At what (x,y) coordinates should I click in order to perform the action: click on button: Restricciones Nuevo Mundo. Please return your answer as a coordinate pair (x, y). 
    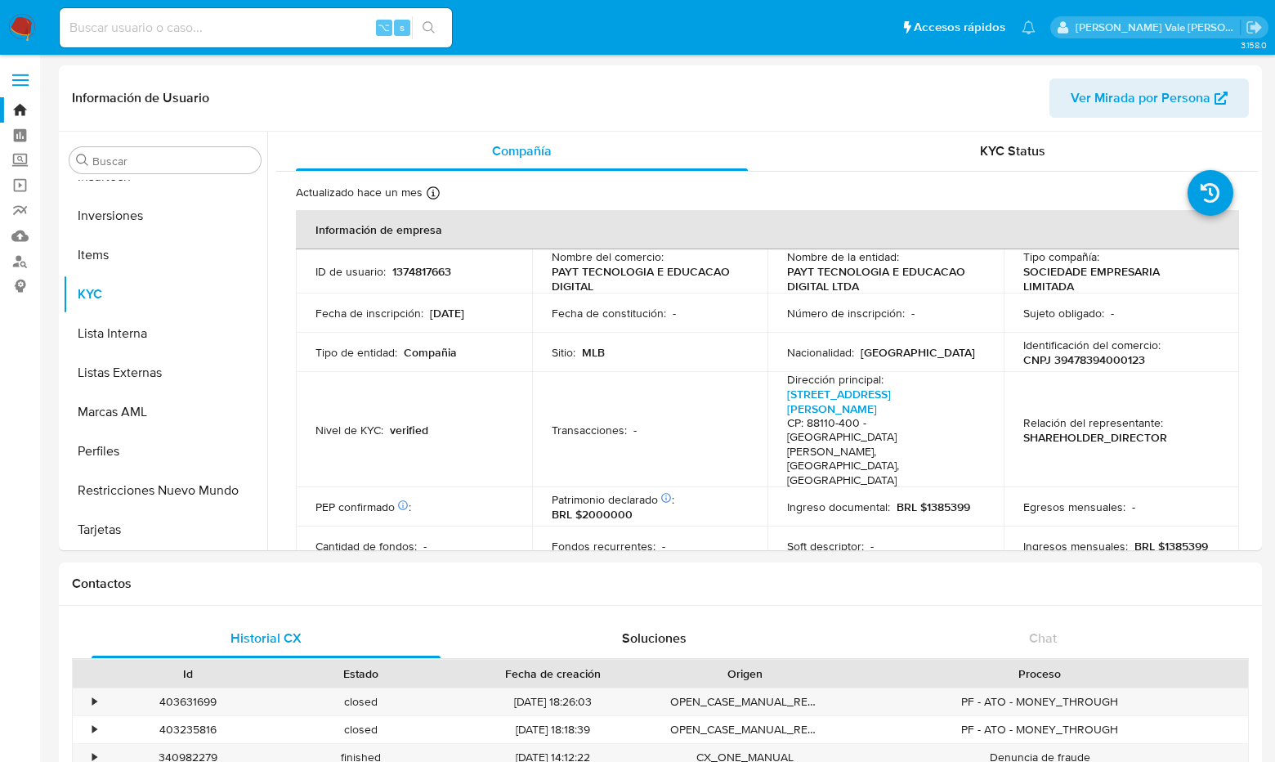
    Looking at the image, I should click on (165, 490).